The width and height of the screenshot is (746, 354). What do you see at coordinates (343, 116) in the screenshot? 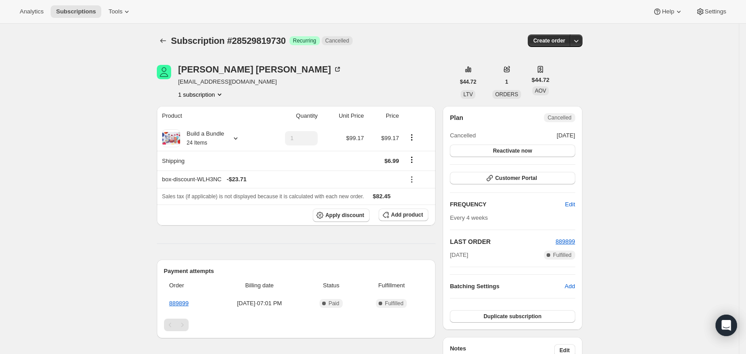
I see `th: Unit Price` at bounding box center [343, 116].